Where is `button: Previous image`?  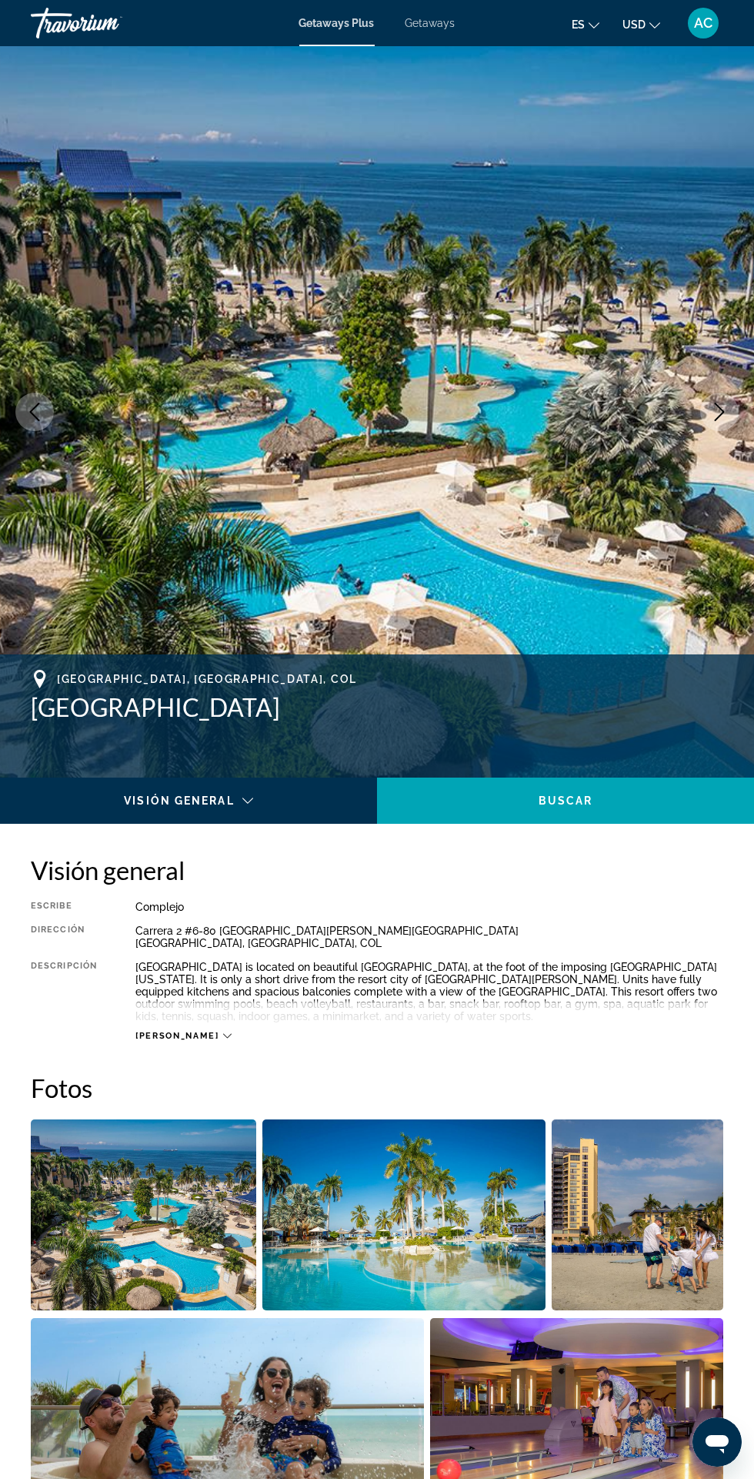
button: Previous image is located at coordinates (35, 412).